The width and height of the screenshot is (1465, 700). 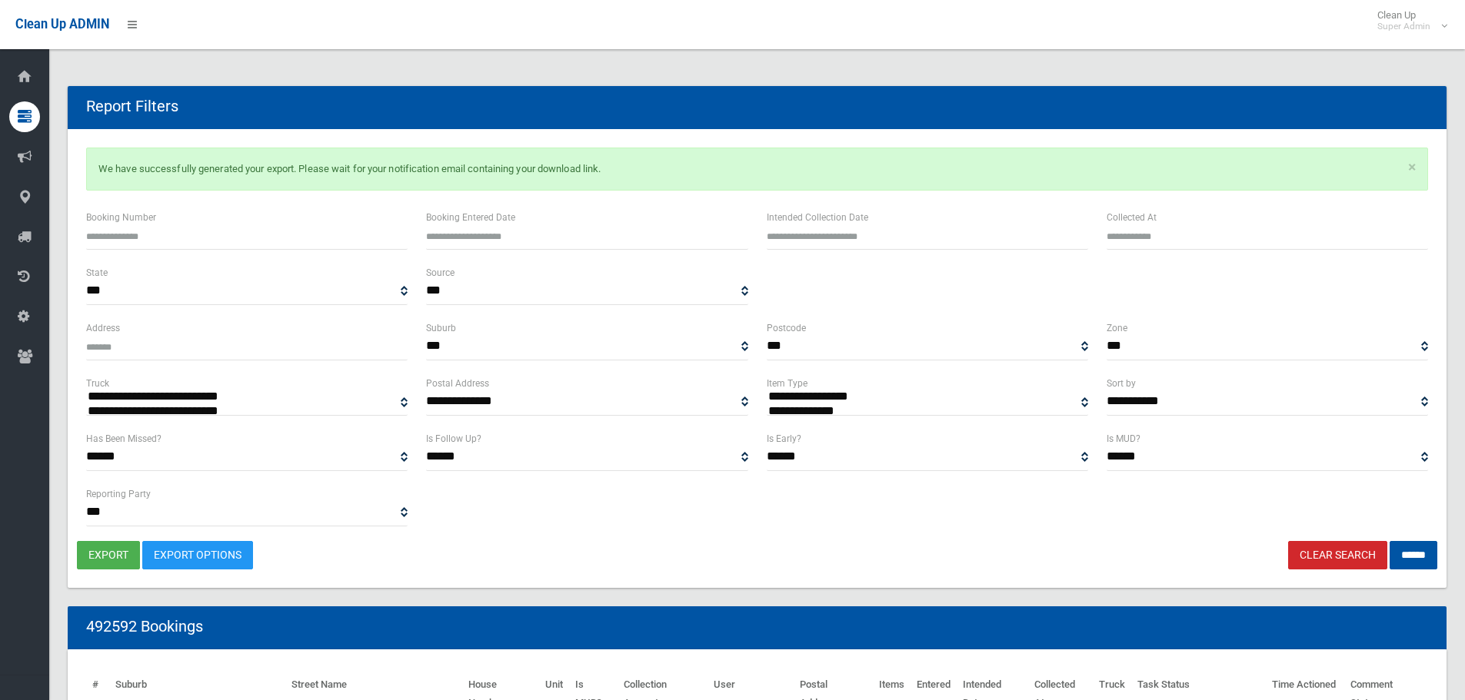 What do you see at coordinates (132, 106) in the screenshot?
I see `header: Report Filters` at bounding box center [132, 106].